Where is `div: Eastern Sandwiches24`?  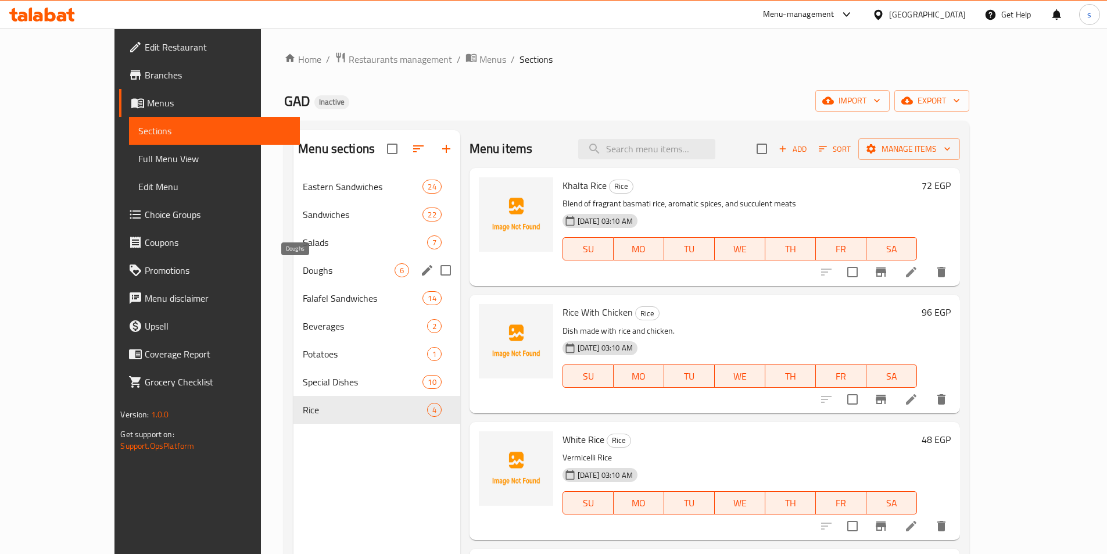
div: Eastern Sandwiches24 is located at coordinates (377, 187).